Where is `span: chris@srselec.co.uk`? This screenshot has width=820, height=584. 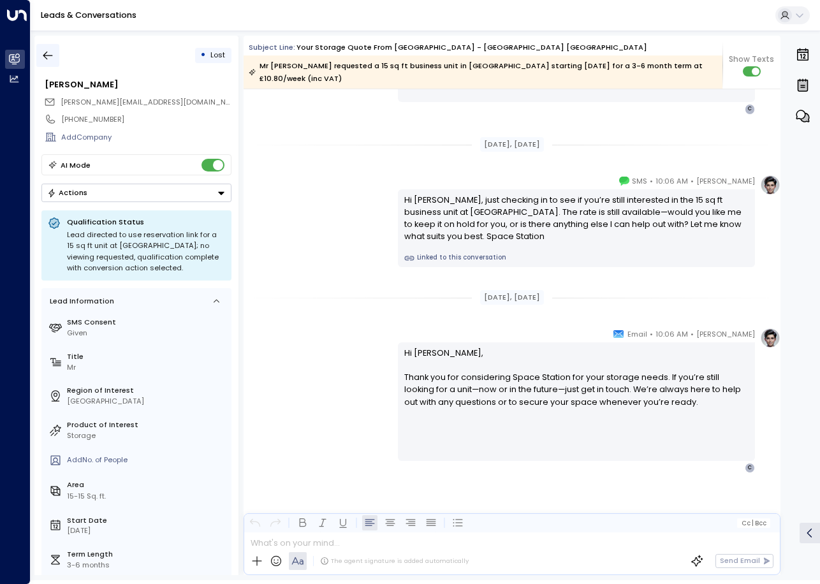
span: chris@srselec.co.uk is located at coordinates (146, 102).